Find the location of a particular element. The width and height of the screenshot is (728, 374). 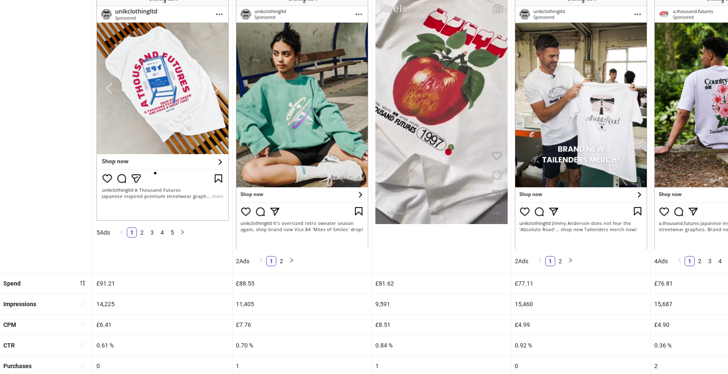

b: Impressions is located at coordinates (20, 304).